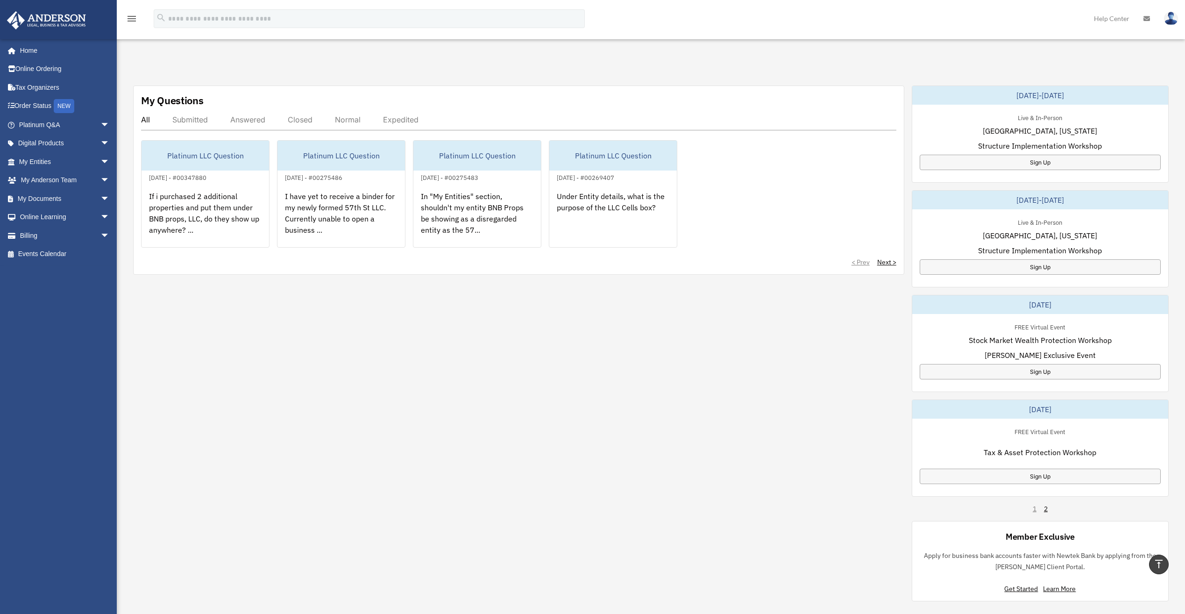  What do you see at coordinates (1046, 509) in the screenshot?
I see `a: 2` at bounding box center [1046, 509].